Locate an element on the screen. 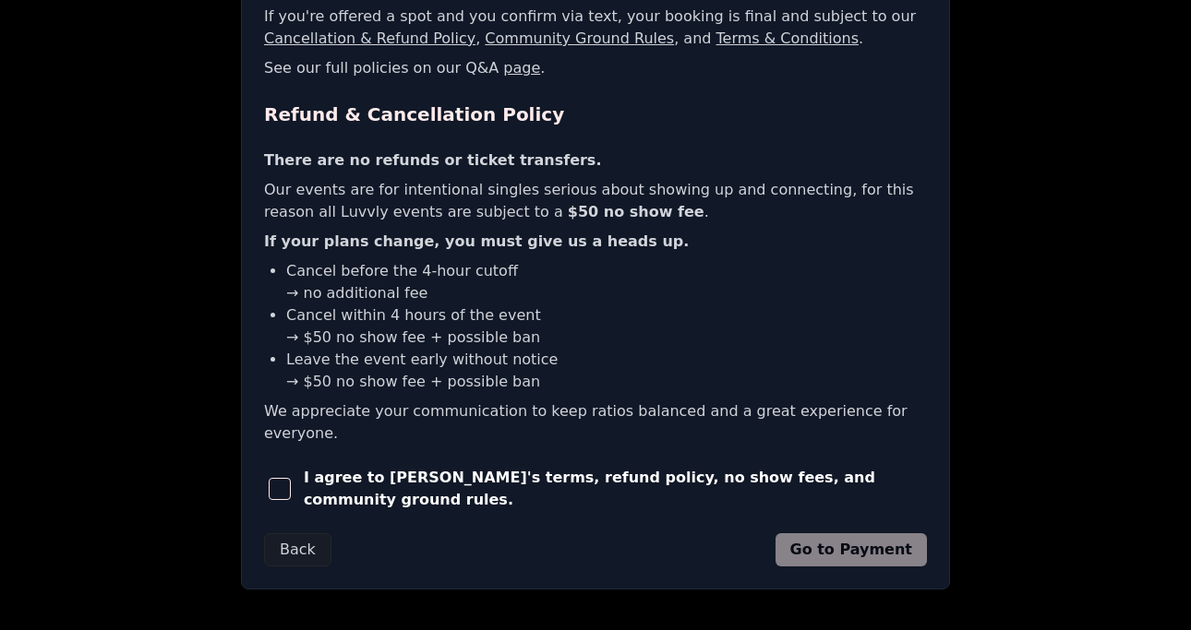 Image resolution: width=1191 pixels, height=630 pixels. a: page is located at coordinates (521, 67).